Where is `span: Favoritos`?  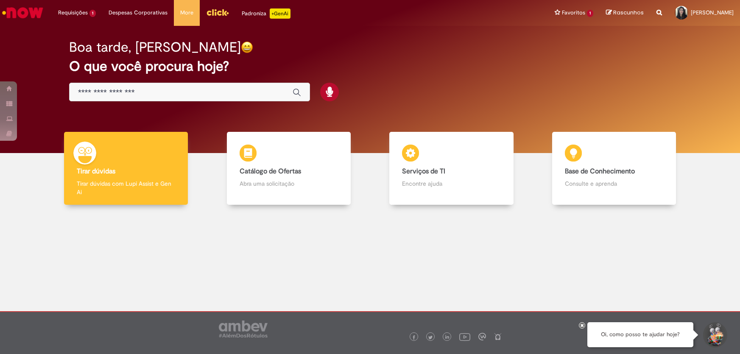
span: Favoritos is located at coordinates (573, 13).